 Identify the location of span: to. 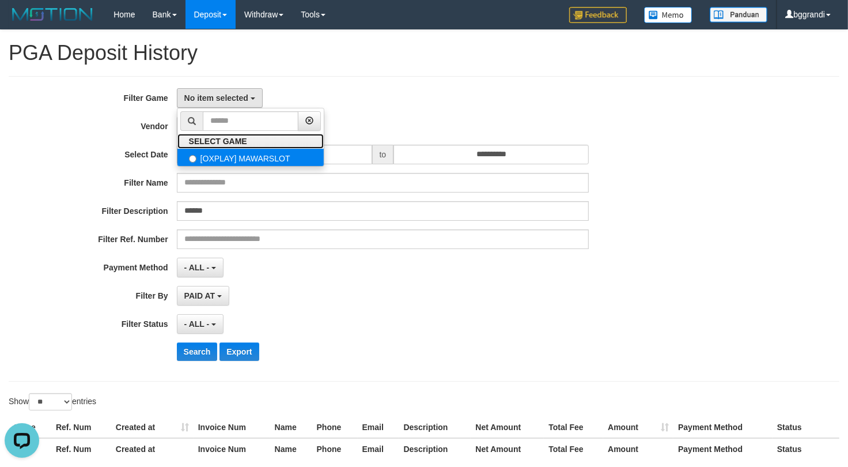
(383, 154).